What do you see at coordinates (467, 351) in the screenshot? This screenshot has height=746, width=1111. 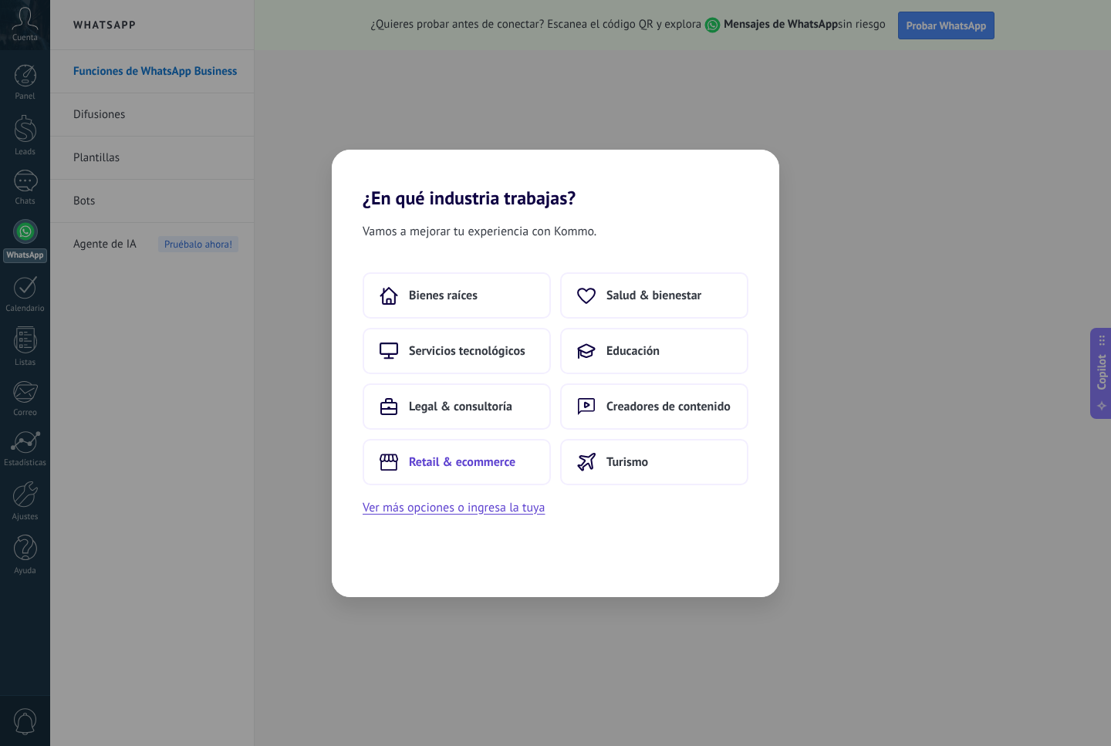 I see `span: Servicios tecnológicos` at bounding box center [467, 351].